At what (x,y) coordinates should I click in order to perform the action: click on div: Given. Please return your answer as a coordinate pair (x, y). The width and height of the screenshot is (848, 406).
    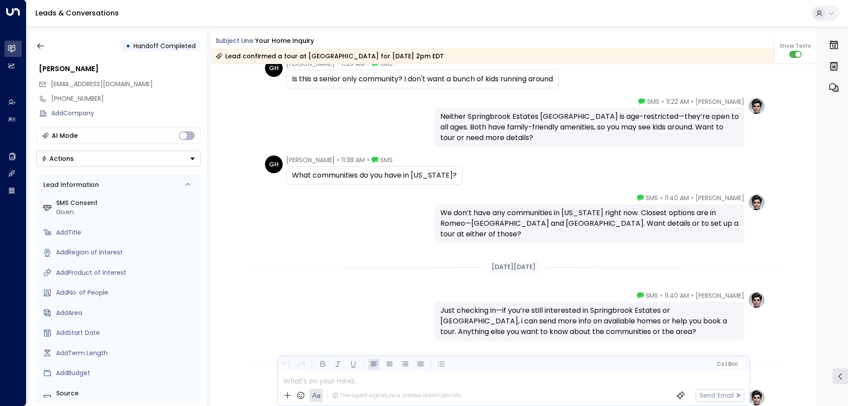
    Looking at the image, I should click on (126, 212).